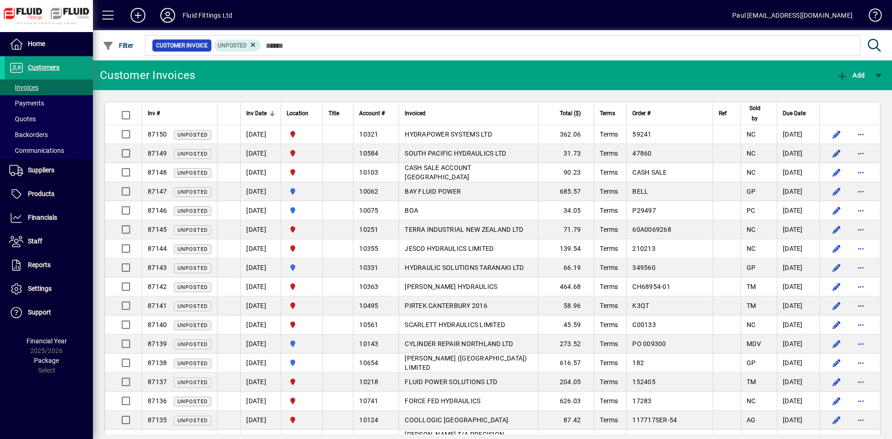  Describe the element at coordinates (376, 113) in the screenshot. I see `div: Account #` at that location.